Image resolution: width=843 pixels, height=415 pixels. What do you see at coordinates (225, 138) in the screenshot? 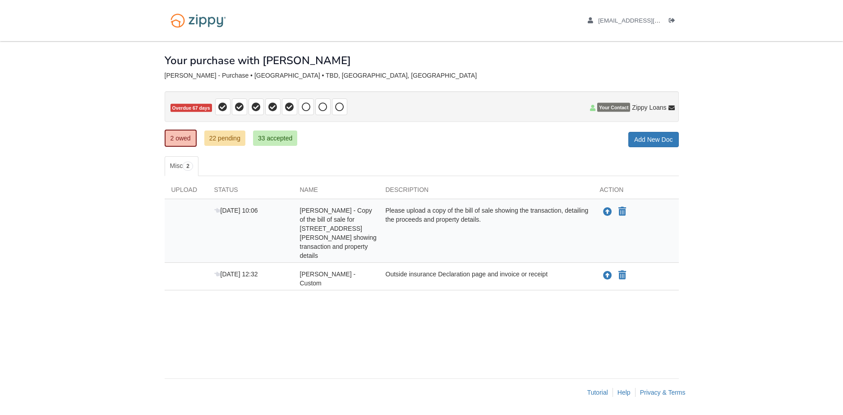
I see `a: 22 pending` at bounding box center [225, 138].